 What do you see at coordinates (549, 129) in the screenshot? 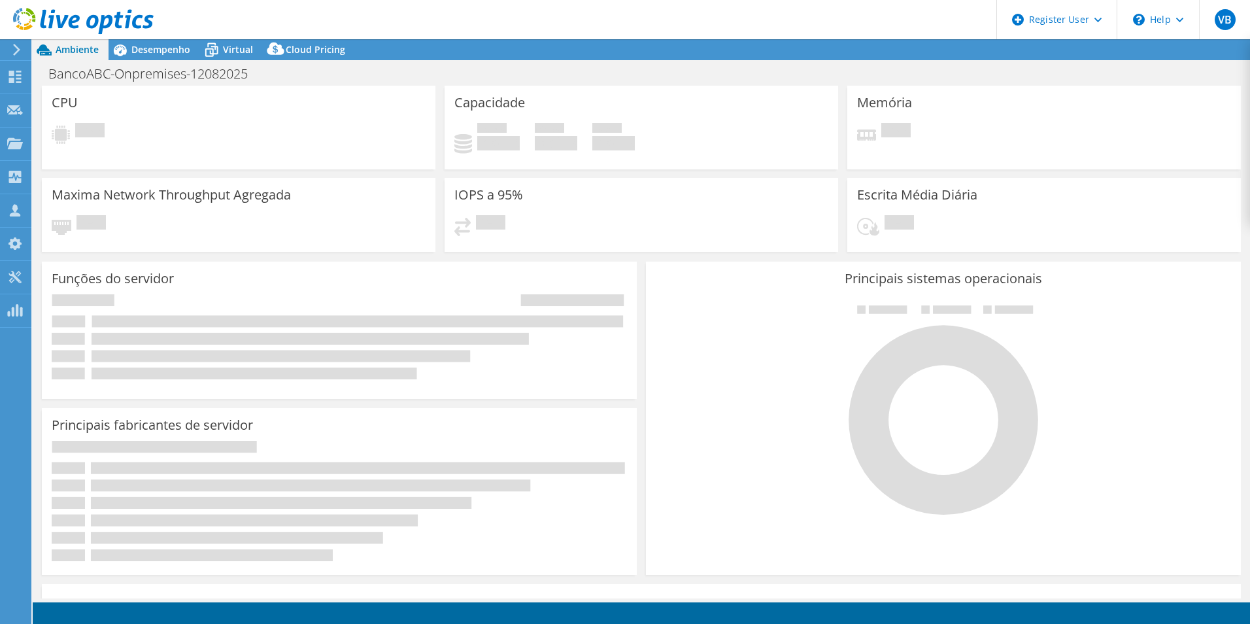
I see `span: Disponível` at bounding box center [549, 129].